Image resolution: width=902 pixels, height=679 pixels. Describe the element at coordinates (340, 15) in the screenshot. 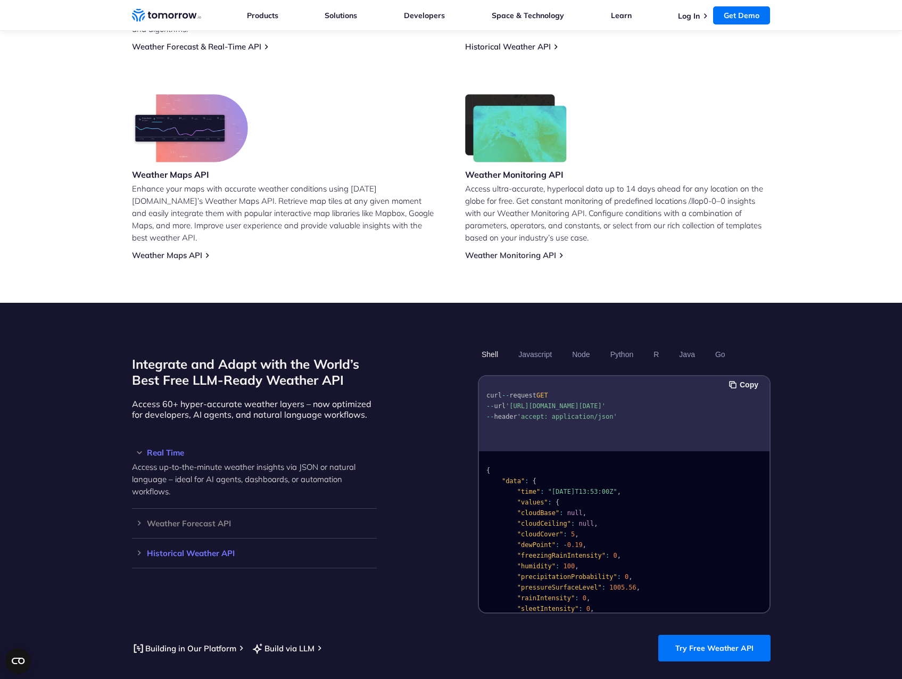

I see `a: Solutions` at that location.